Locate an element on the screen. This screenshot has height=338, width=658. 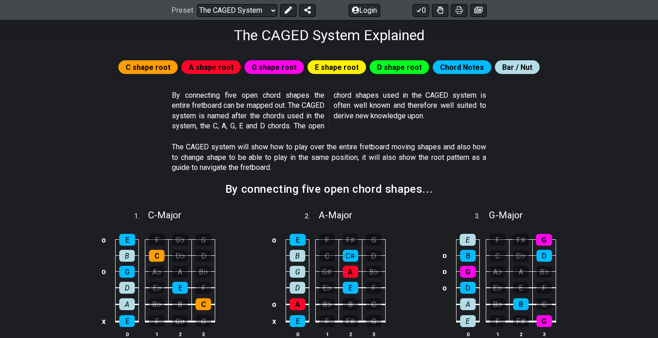
span: Bar / Nut is located at coordinates (518, 67).